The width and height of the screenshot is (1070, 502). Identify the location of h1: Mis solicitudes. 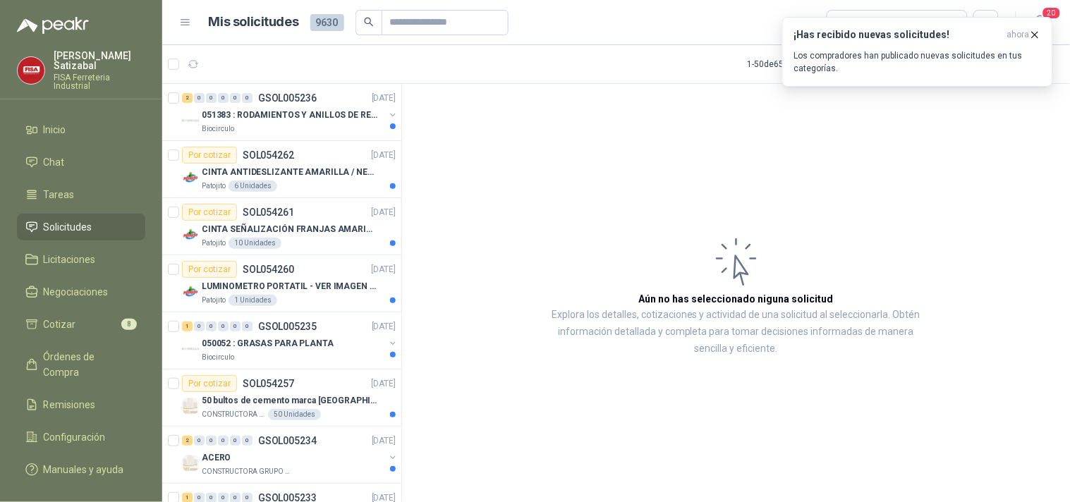
(254, 22).